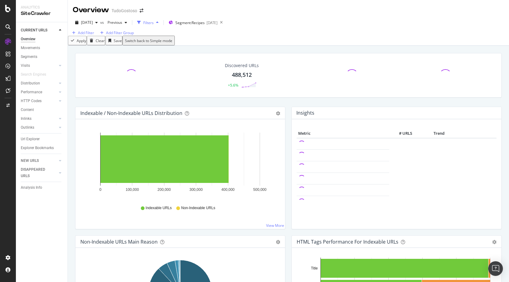  I want to click on a: Distribution, so click(39, 83).